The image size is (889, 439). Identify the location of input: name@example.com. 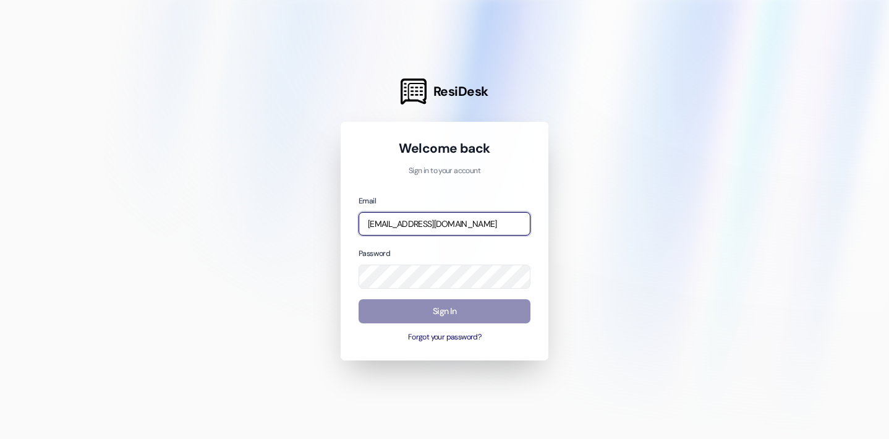
(445, 224).